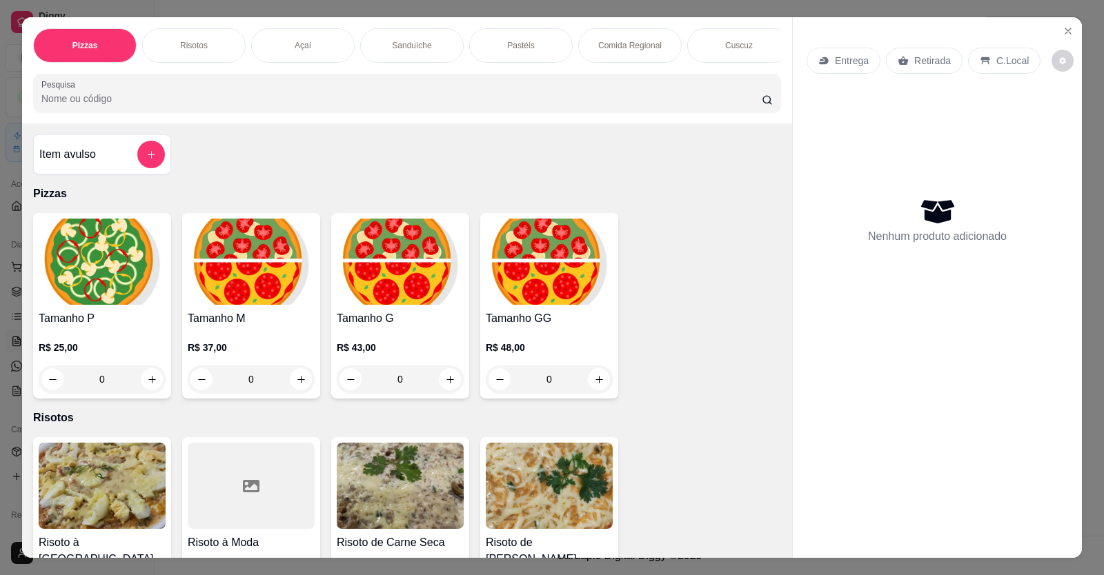 This screenshot has height=575, width=1104. I want to click on p: R$ 25,00, so click(102, 348).